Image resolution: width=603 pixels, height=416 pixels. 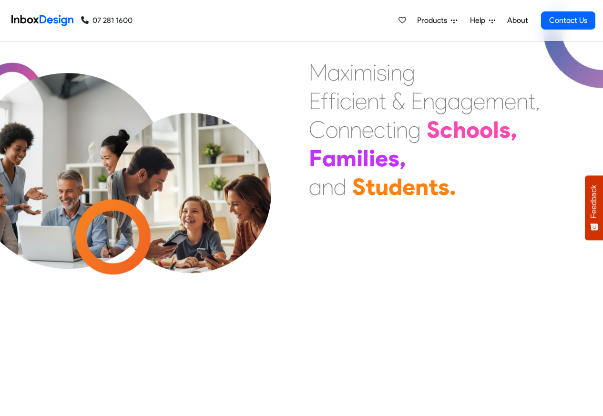 What do you see at coordinates (568, 20) in the screenshot?
I see `a: Contact Us` at bounding box center [568, 20].